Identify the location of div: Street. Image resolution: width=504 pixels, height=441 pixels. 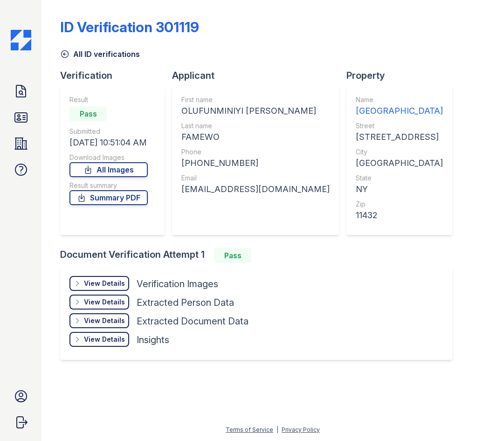
(399, 126).